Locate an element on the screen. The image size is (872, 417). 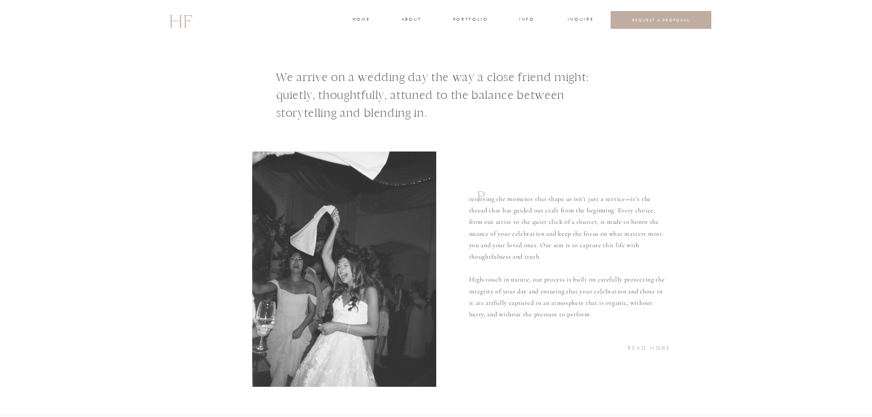
a: about is located at coordinates (411, 20).